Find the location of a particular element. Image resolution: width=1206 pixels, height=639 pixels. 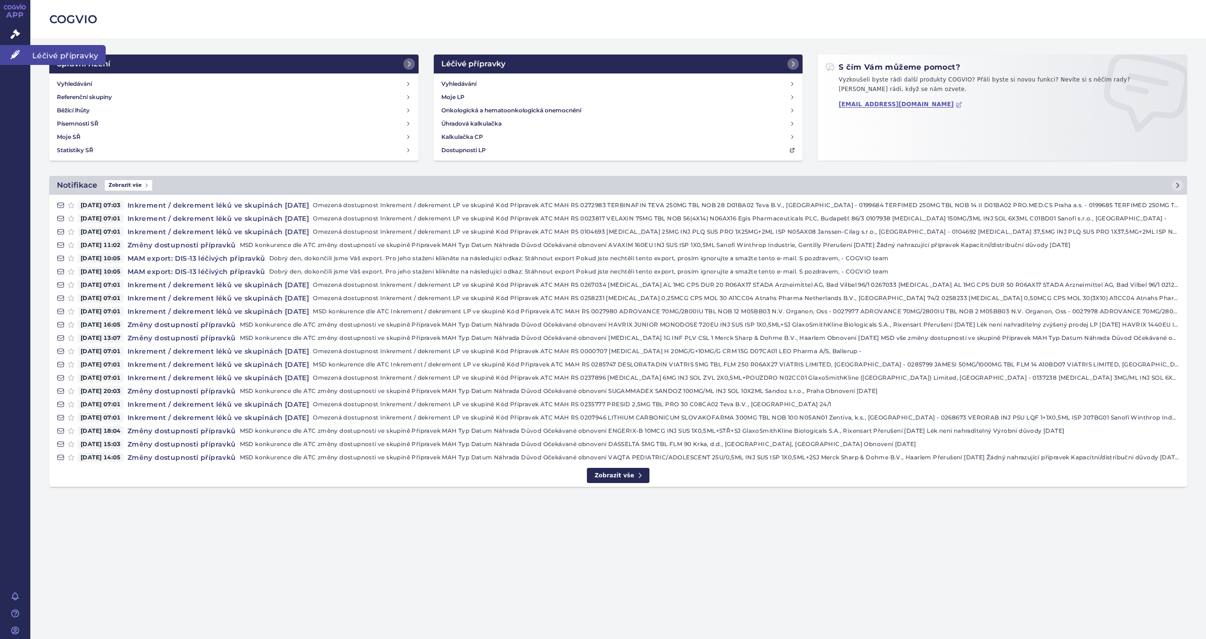

h4: Kalkulačka CP is located at coordinates (462, 137).